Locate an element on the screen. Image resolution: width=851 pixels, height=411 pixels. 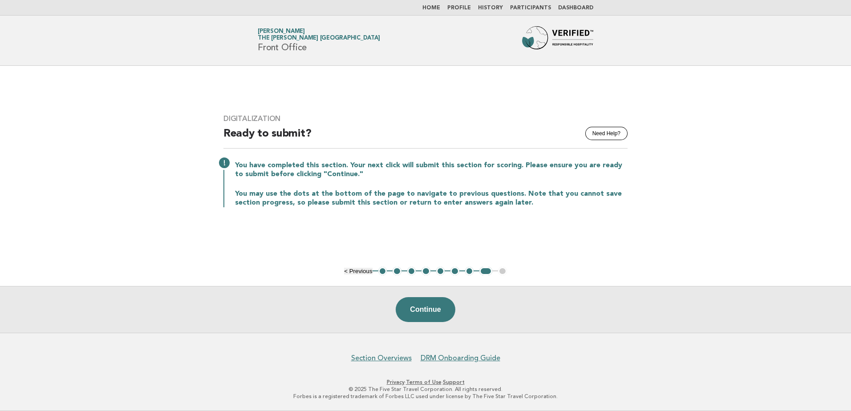
p: © 2025 The Five Star Travel Corporation. All rights reserved. is located at coordinates (426, 390).